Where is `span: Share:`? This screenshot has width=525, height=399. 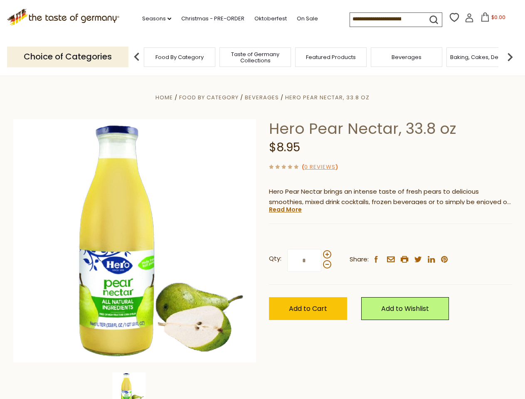
span: Share: is located at coordinates (359, 260).